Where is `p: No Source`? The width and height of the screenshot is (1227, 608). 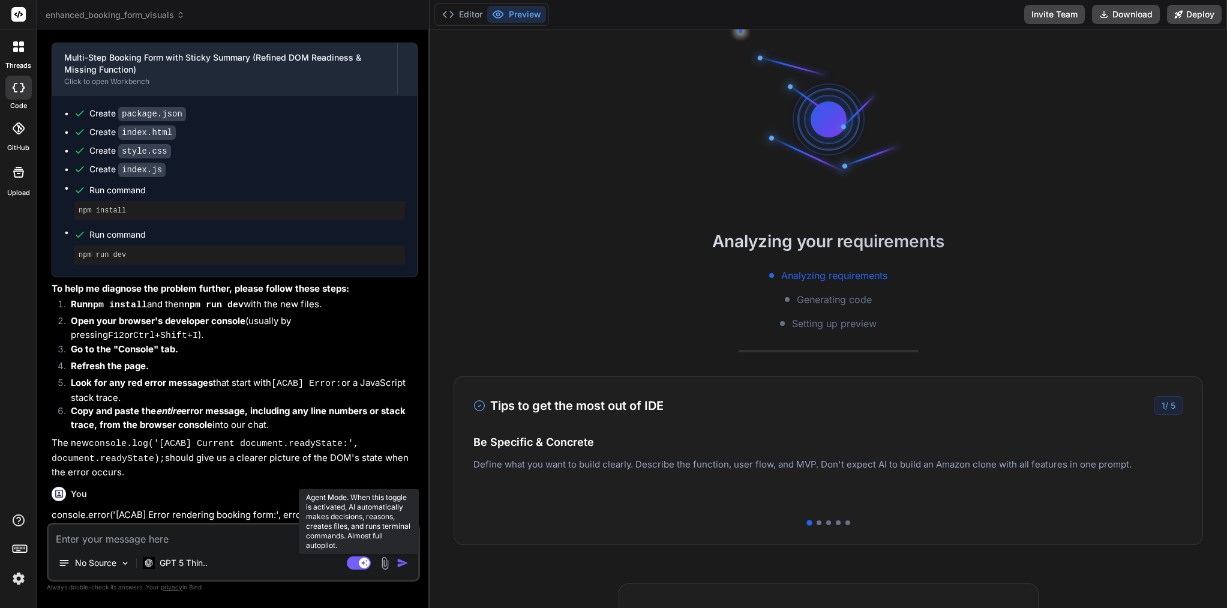
p: No Source is located at coordinates (95, 563).